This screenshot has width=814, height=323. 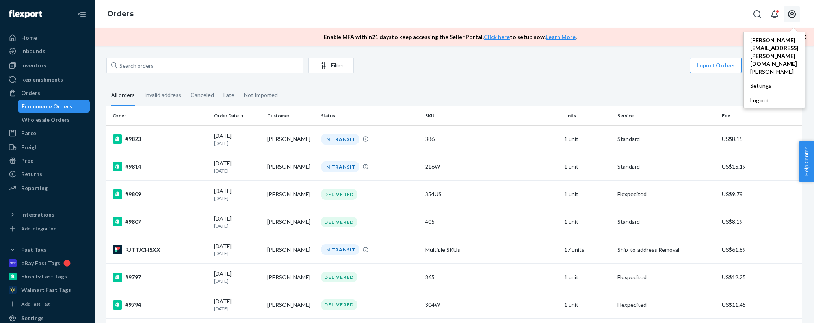 What do you see at coordinates (47, 290) in the screenshot?
I see `a: Walmart Fast Tags` at bounding box center [47, 290].